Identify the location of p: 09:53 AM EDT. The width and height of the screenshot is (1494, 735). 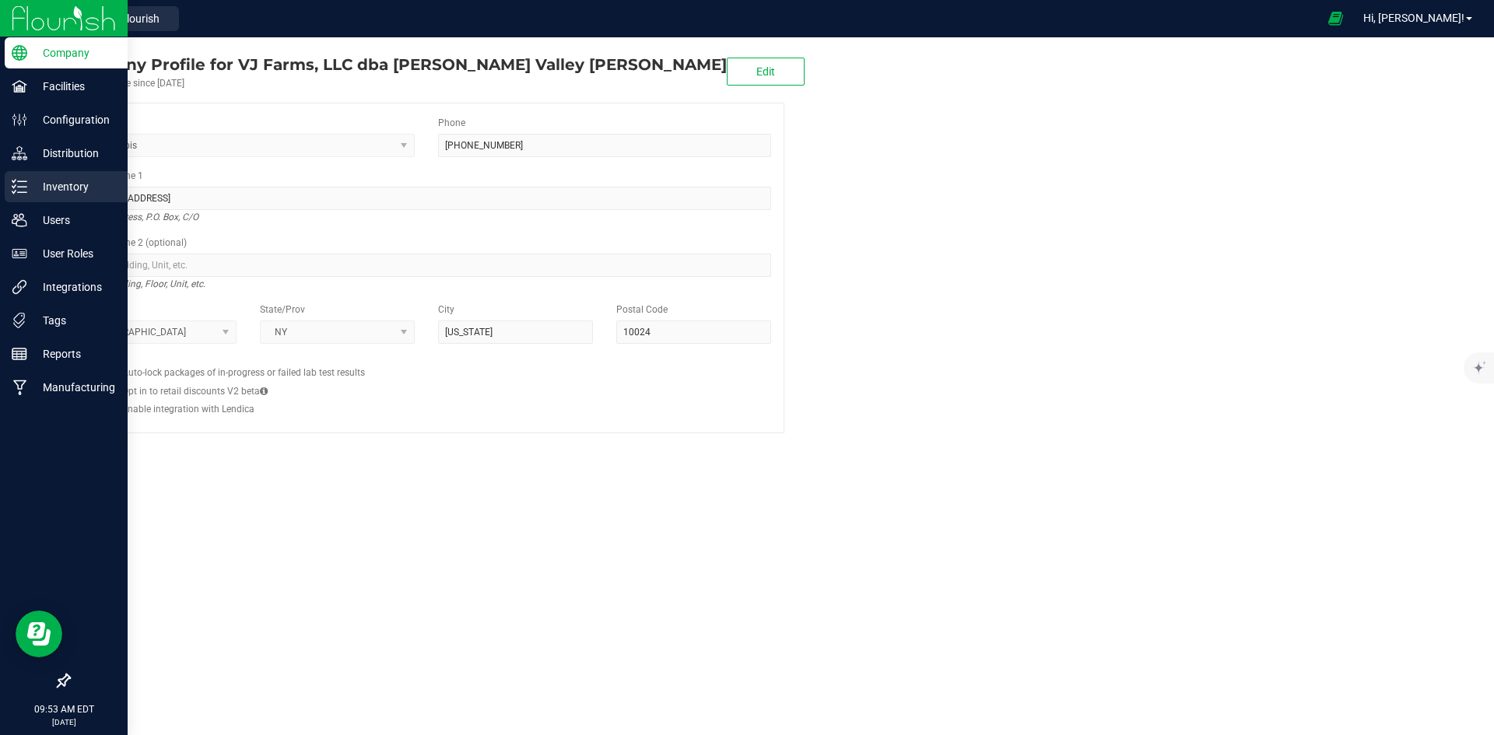
(64, 710).